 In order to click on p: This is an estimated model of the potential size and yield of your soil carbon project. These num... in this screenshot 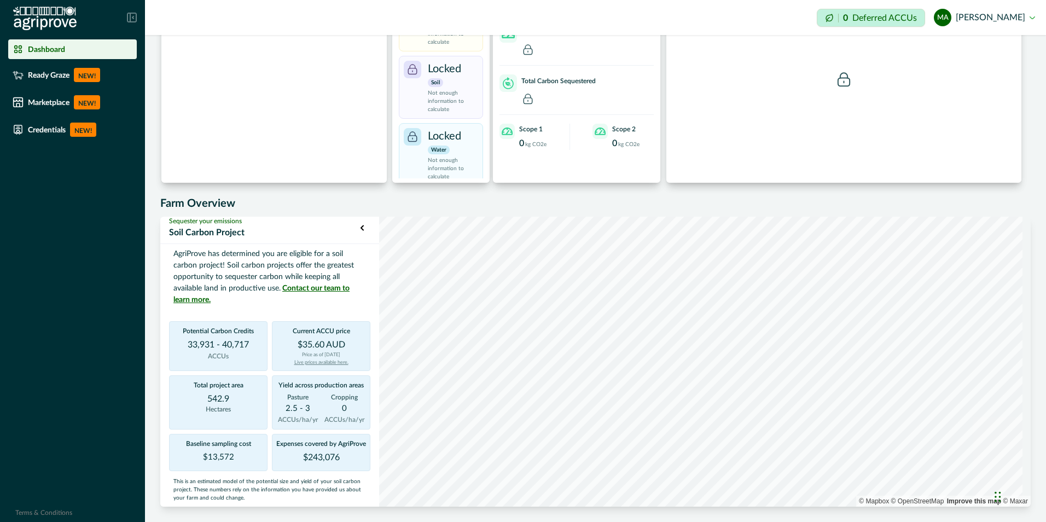, I will do `click(270, 490)`.